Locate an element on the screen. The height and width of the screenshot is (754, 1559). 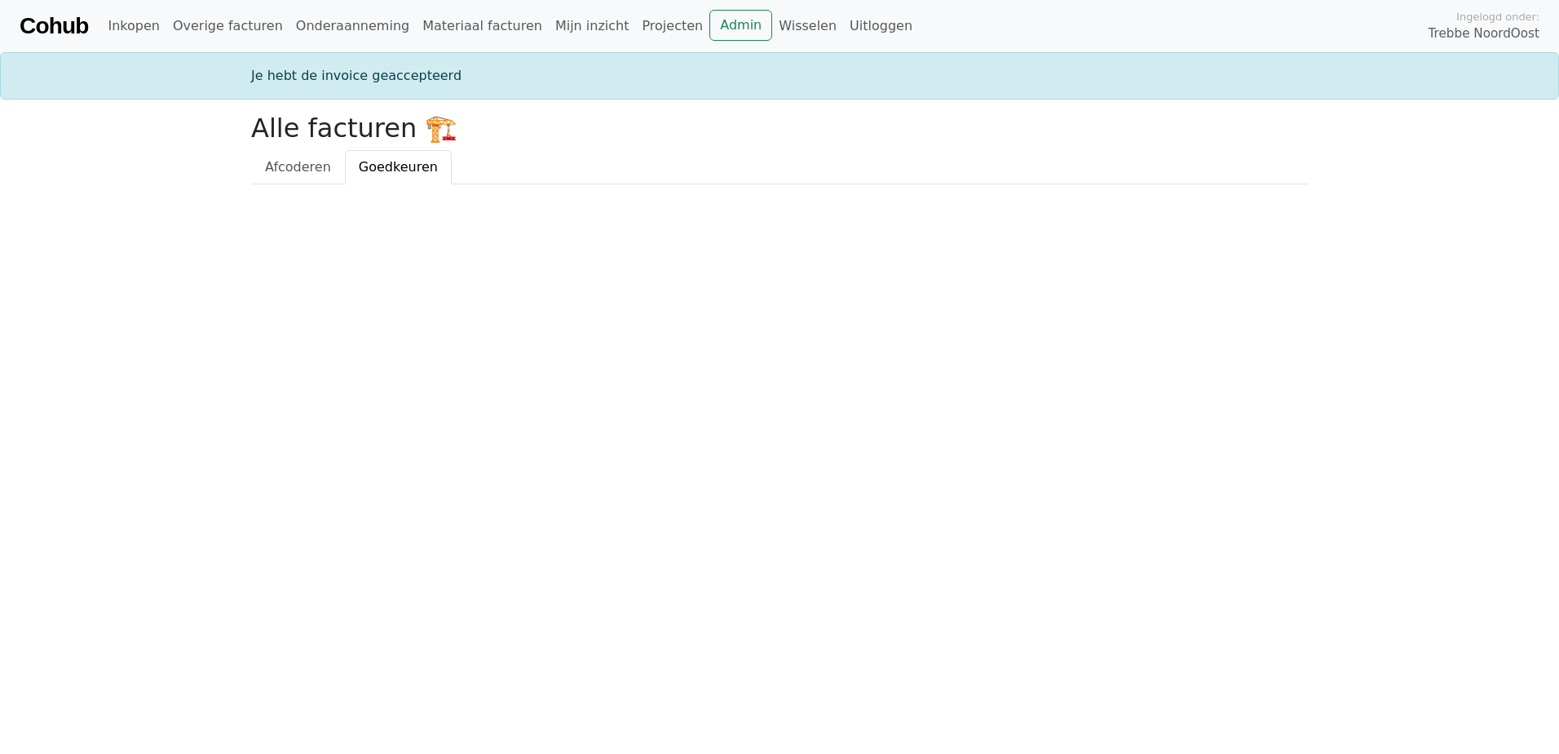
span: Goedkeuren is located at coordinates (398, 166).